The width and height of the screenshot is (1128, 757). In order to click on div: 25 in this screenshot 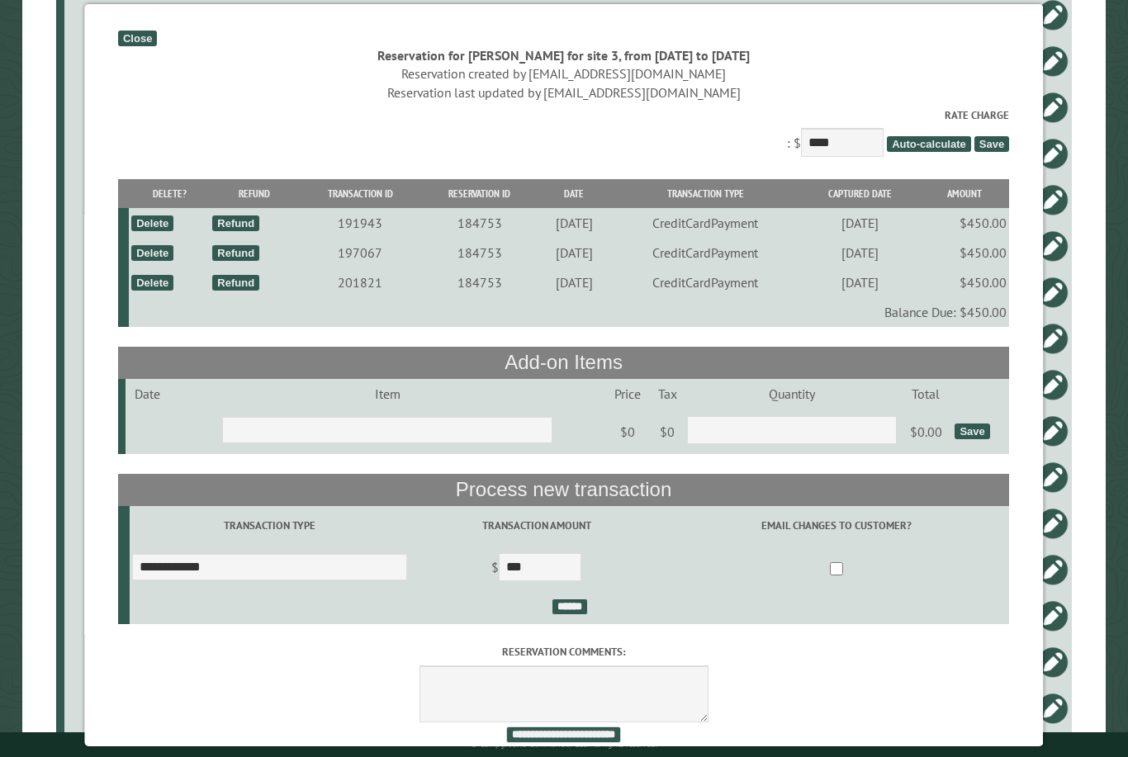, I will do `click(104, 385)`.